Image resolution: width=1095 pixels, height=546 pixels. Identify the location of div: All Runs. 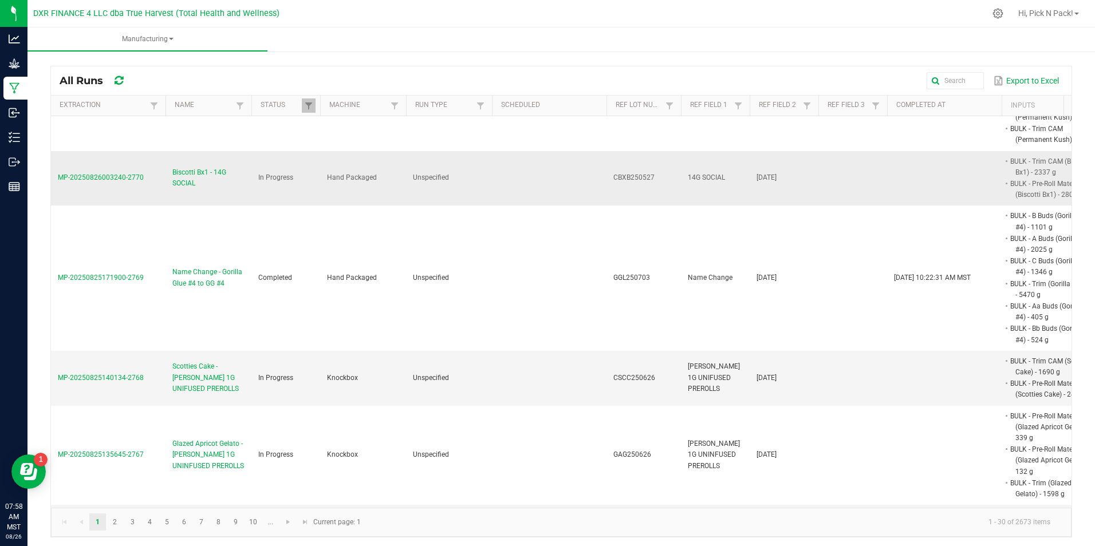
(101, 81).